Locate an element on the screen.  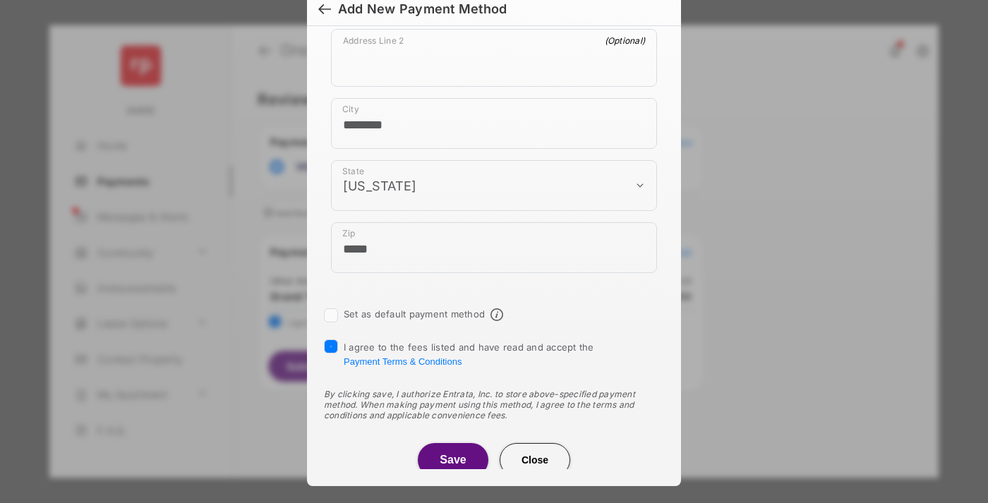
div: payment_method_screening[postal_addresses][locality] is located at coordinates (494, 124).